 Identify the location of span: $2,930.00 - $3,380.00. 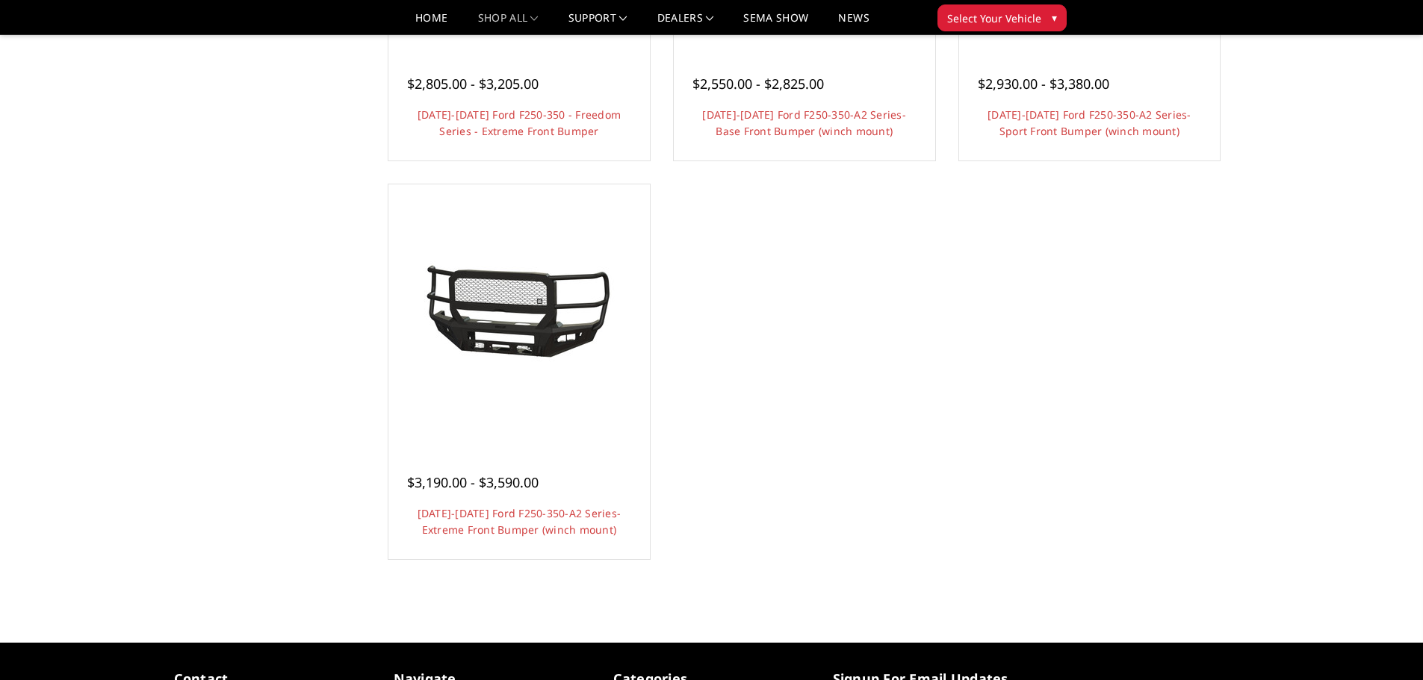
(1043, 84).